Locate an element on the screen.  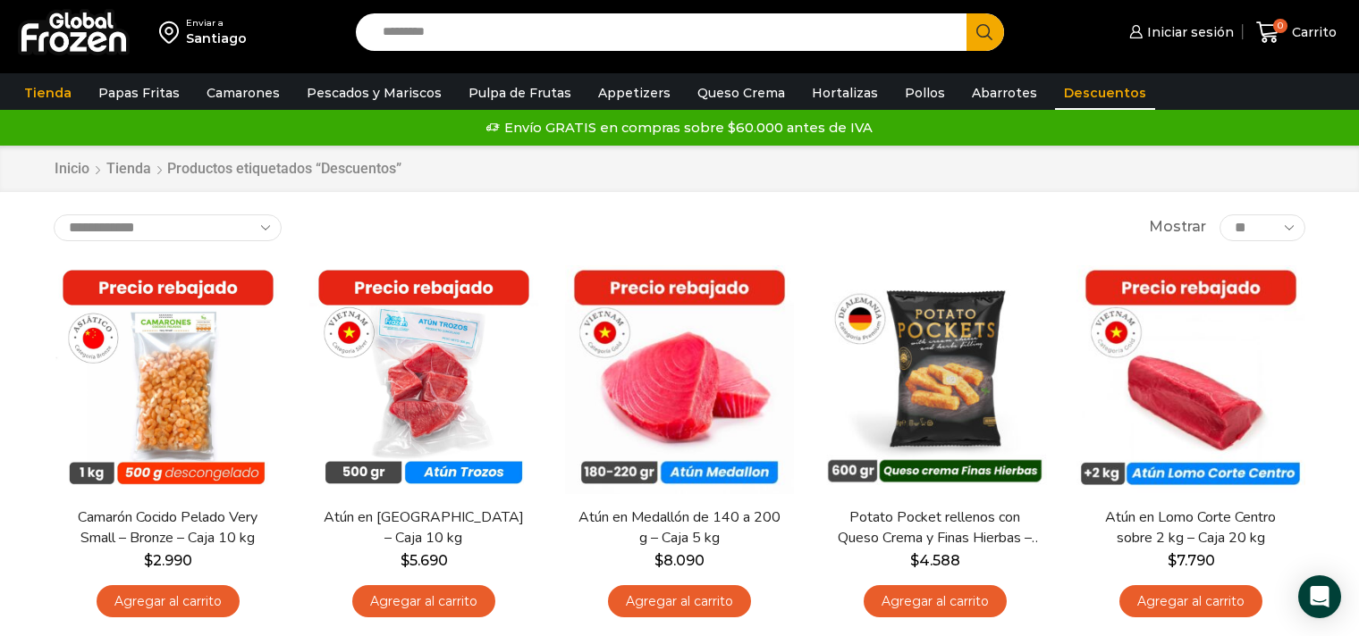
bdi: 8.090 is located at coordinates (679, 560).